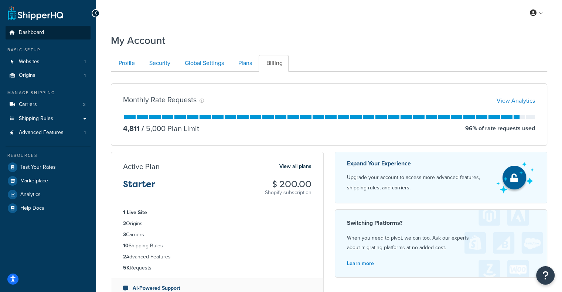 This screenshot has width=562, height=292. Describe the element at coordinates (84, 105) in the screenshot. I see `span: 3` at that location.